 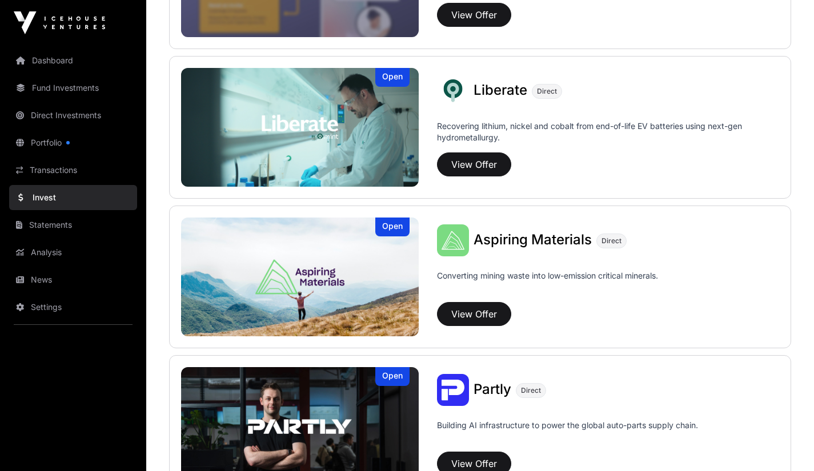 What do you see at coordinates (500, 90) in the screenshot?
I see `span: Liberate` at bounding box center [500, 90].